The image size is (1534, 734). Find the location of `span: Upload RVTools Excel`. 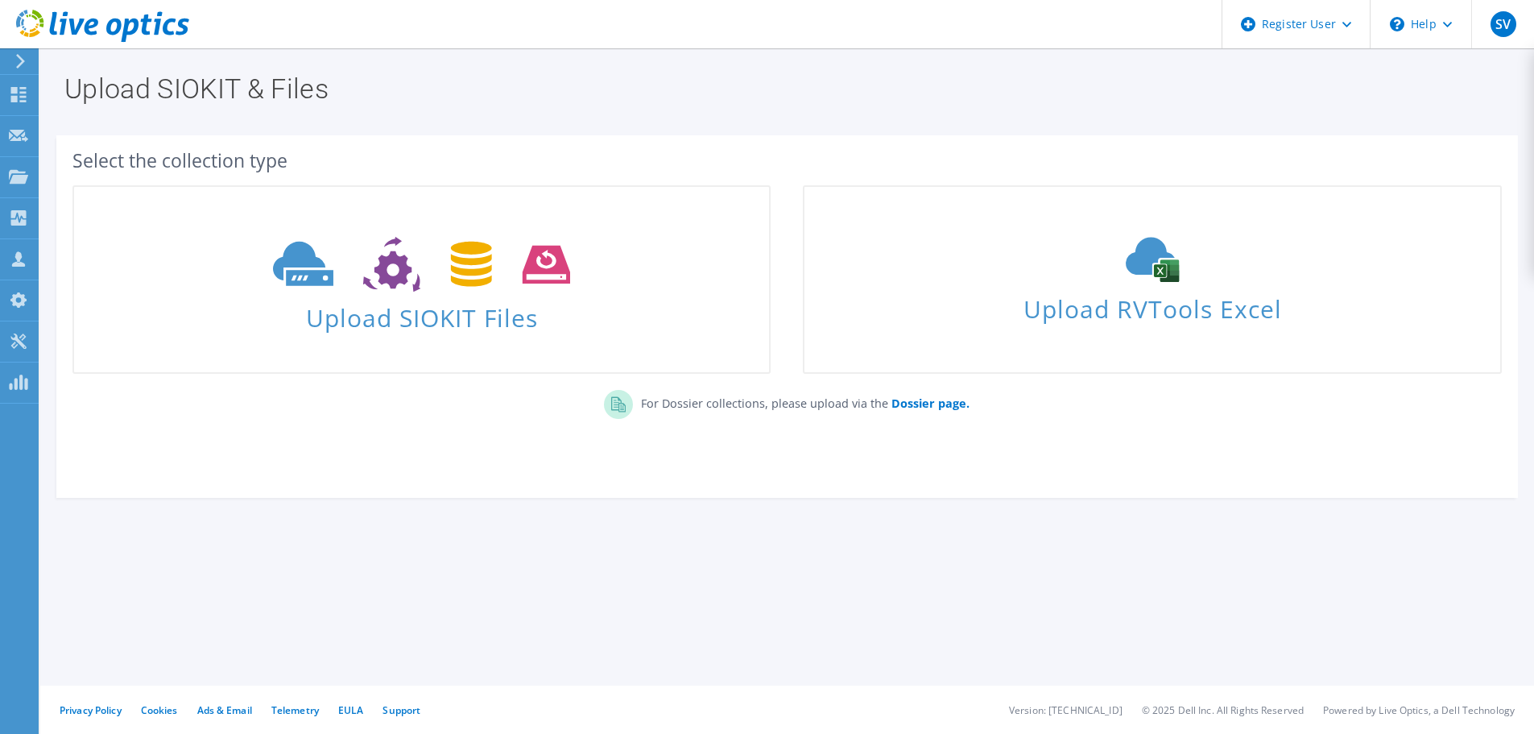

span: Upload RVTools Excel is located at coordinates (1152, 304).